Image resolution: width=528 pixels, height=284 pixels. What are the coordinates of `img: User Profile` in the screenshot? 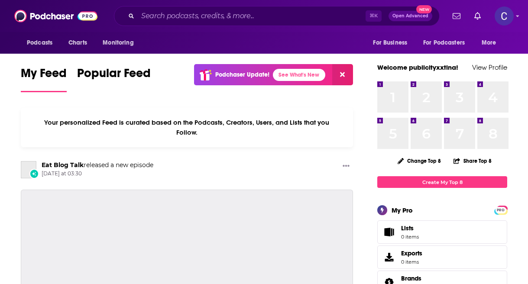 It's located at (504, 16).